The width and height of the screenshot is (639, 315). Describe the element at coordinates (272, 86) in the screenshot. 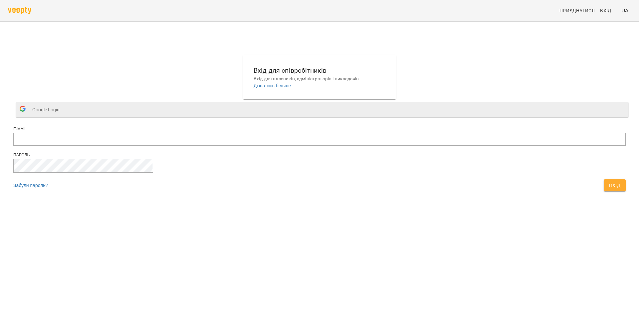

I see `a: Дізнатись більше` at that location.